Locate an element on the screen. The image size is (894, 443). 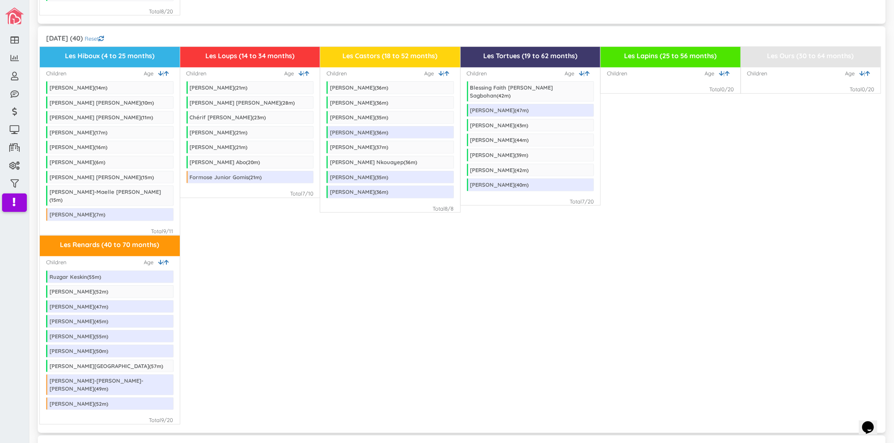
span: 23 is located at coordinates (257, 117).